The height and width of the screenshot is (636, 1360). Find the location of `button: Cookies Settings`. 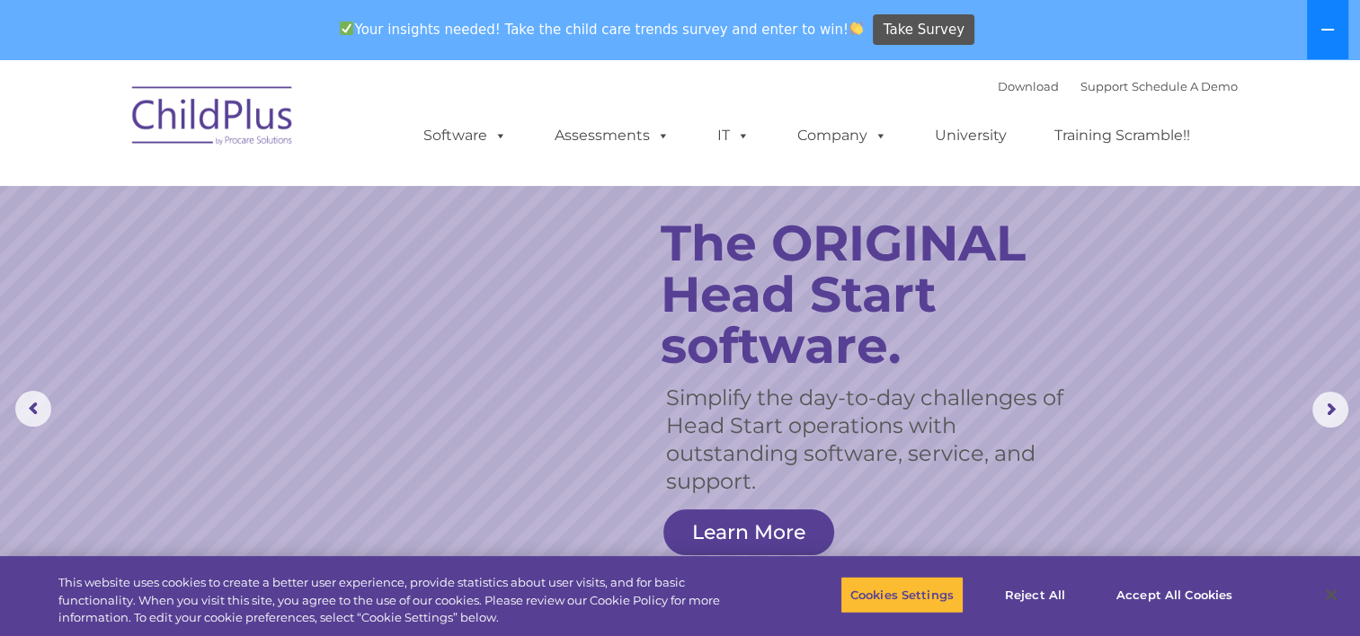

button: Cookies Settings is located at coordinates (901, 595).